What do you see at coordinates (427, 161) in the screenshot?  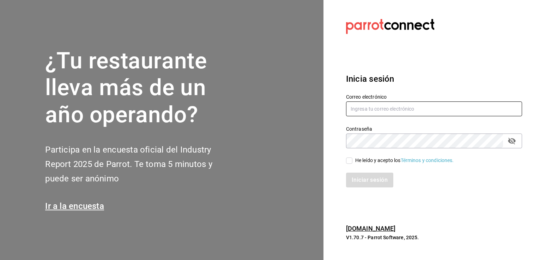 I see `a: Términos y condiciones.` at bounding box center [427, 161].